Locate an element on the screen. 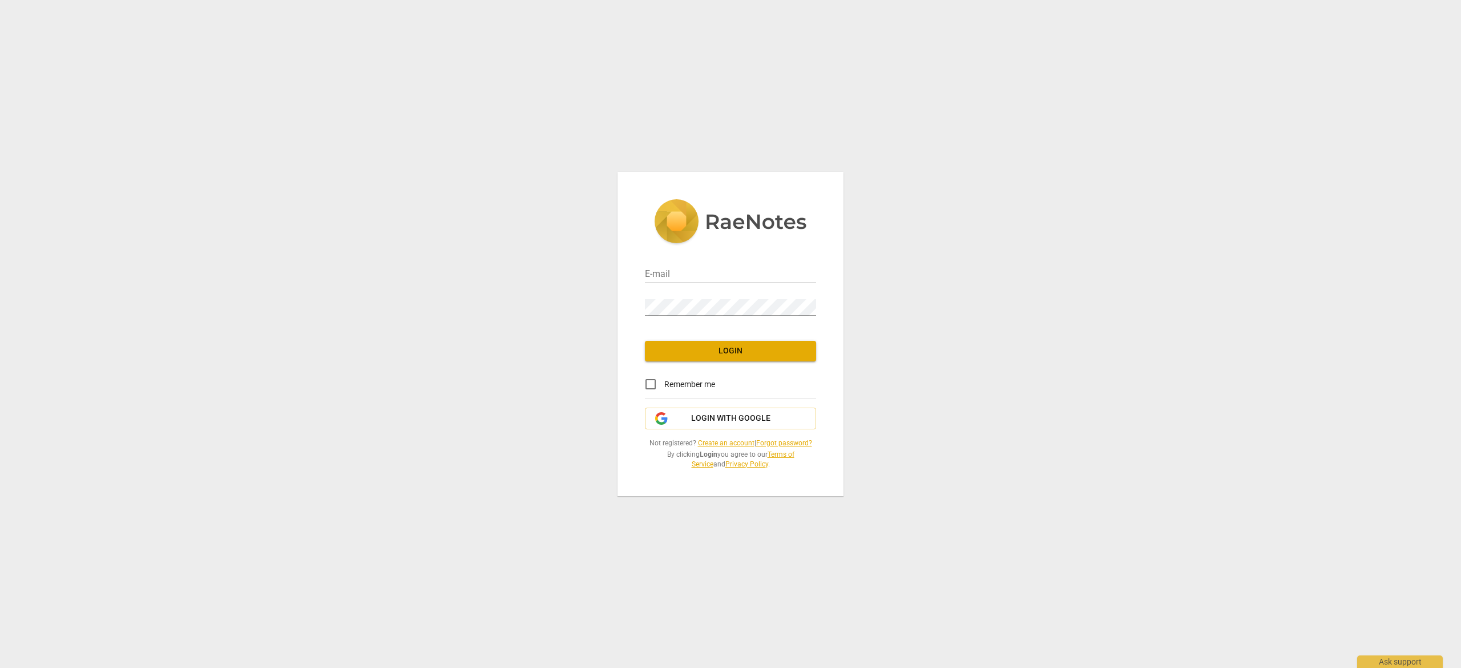 This screenshot has height=668, width=1461. a: Create an account is located at coordinates (726, 443).